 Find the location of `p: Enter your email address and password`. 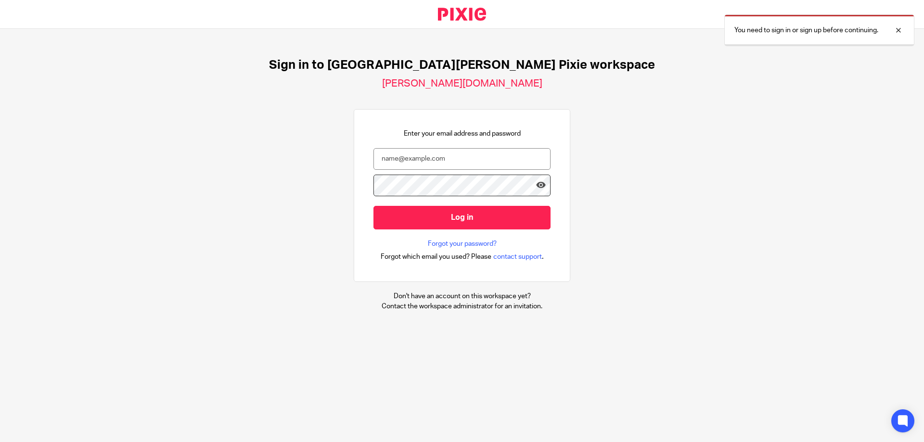

p: Enter your email address and password is located at coordinates (462, 134).